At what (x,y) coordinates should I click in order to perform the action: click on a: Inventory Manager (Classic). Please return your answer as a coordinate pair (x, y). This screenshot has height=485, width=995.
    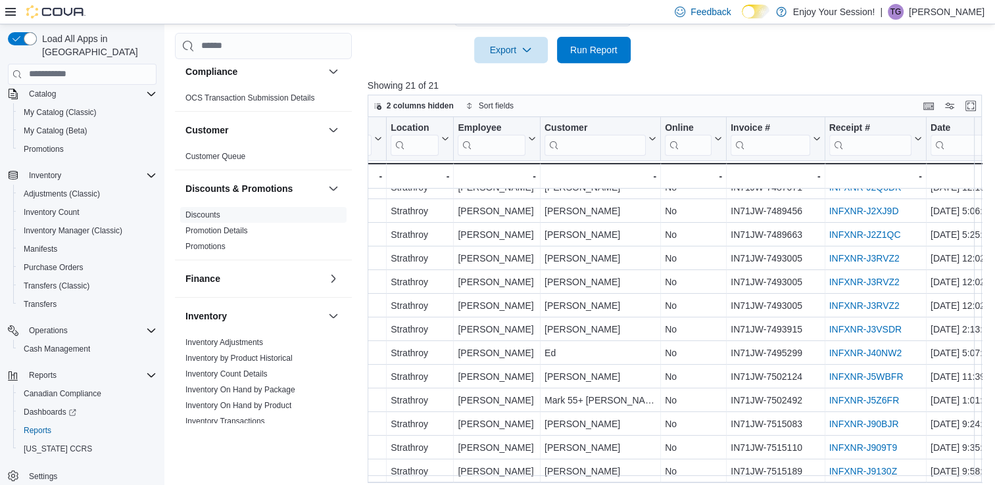
    Looking at the image, I should click on (73, 231).